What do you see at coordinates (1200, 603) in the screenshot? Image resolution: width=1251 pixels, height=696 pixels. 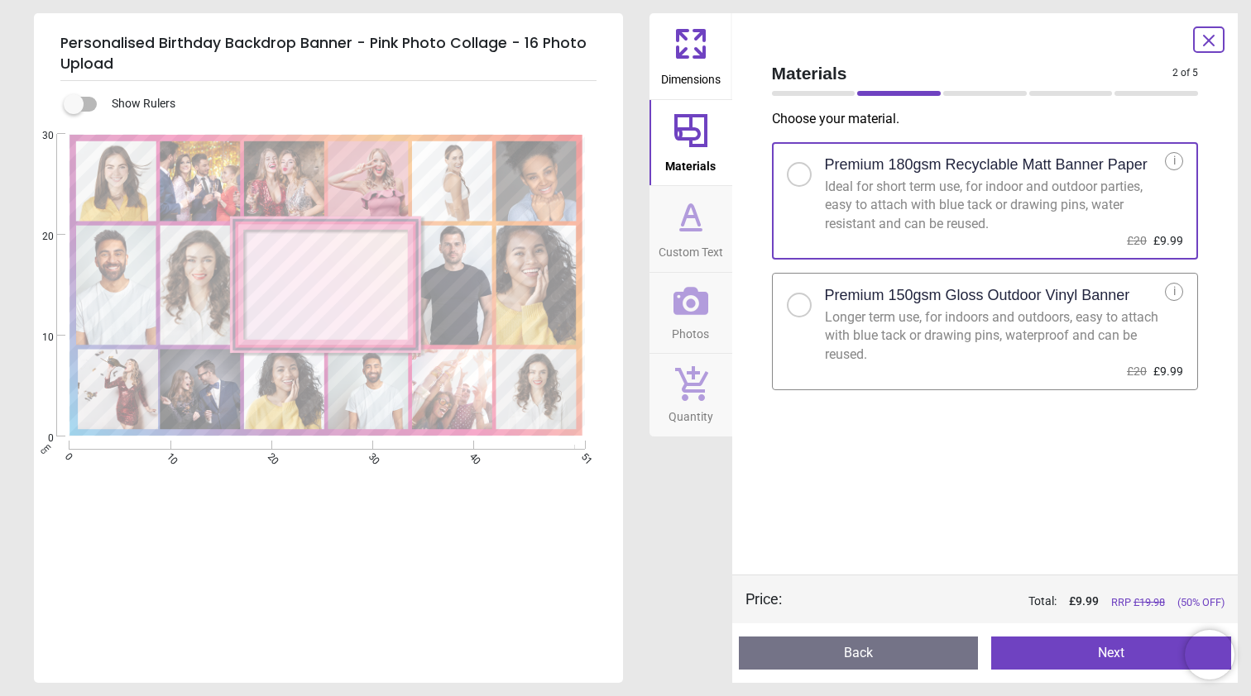 I see `span: (50% OFF)` at bounding box center [1200, 603].